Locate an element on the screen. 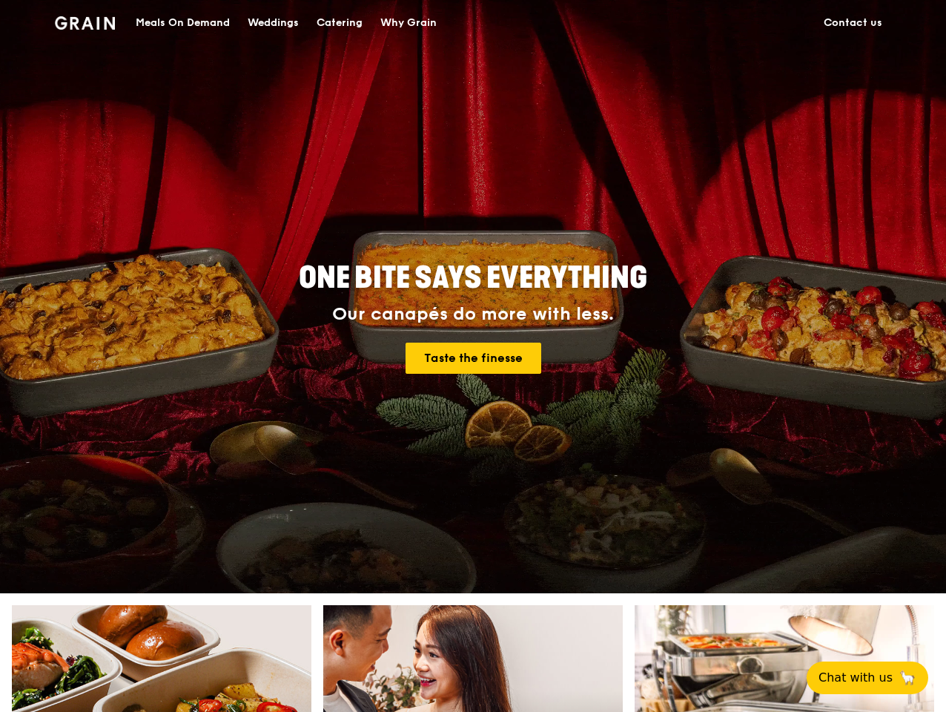 The width and height of the screenshot is (946, 712). a: Contact us is located at coordinates (853, 23).